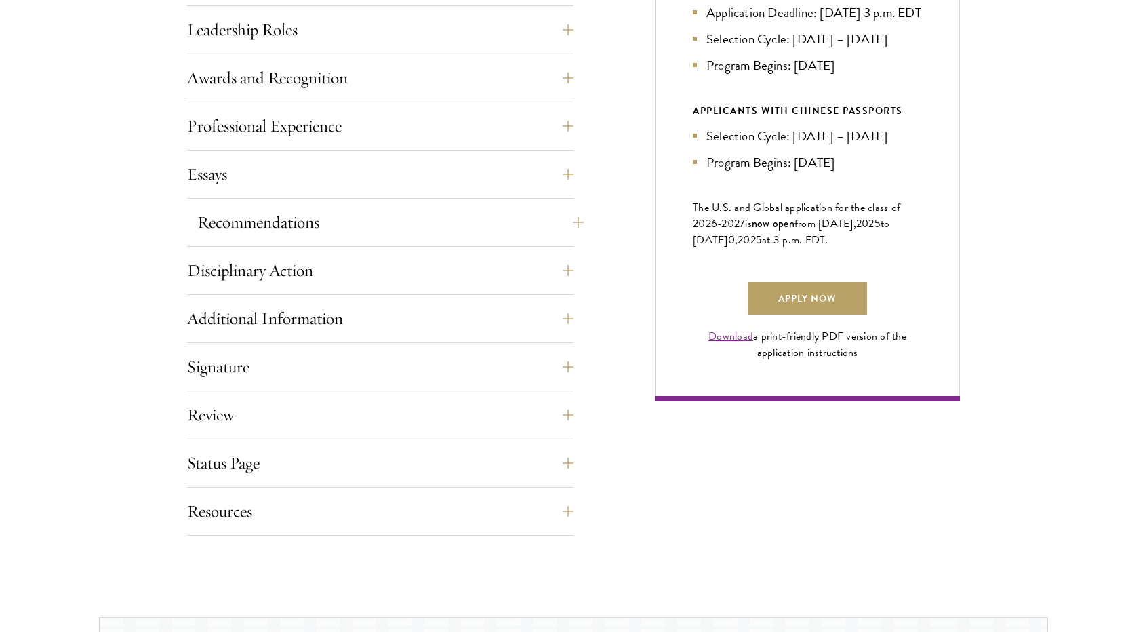 The height and width of the screenshot is (632, 1147). Describe the element at coordinates (742, 224) in the screenshot. I see `span: 7` at that location.